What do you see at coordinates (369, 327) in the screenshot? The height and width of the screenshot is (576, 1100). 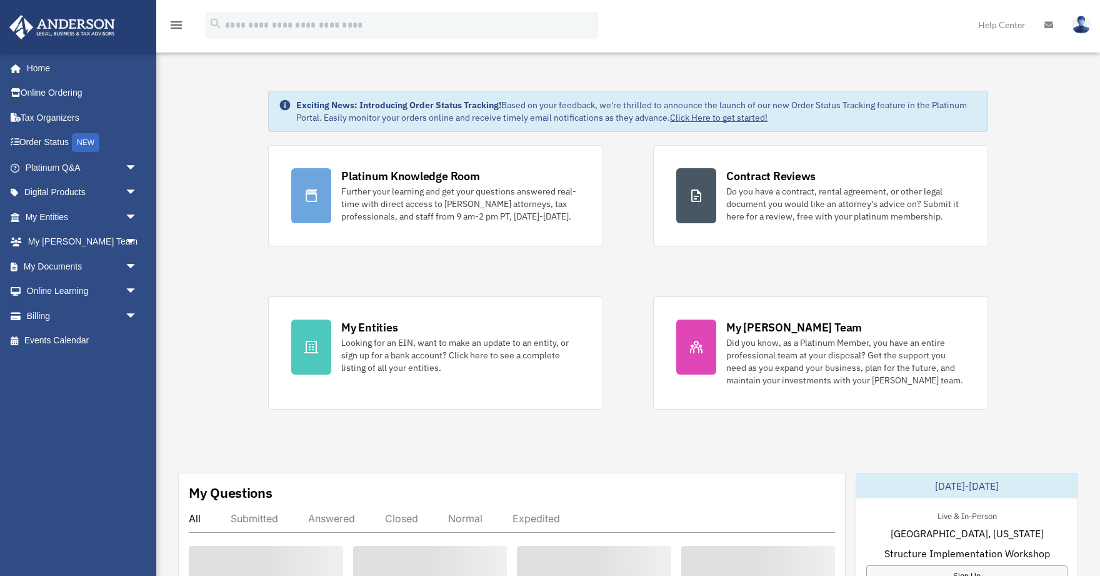 I see `div: My Entities` at bounding box center [369, 327].